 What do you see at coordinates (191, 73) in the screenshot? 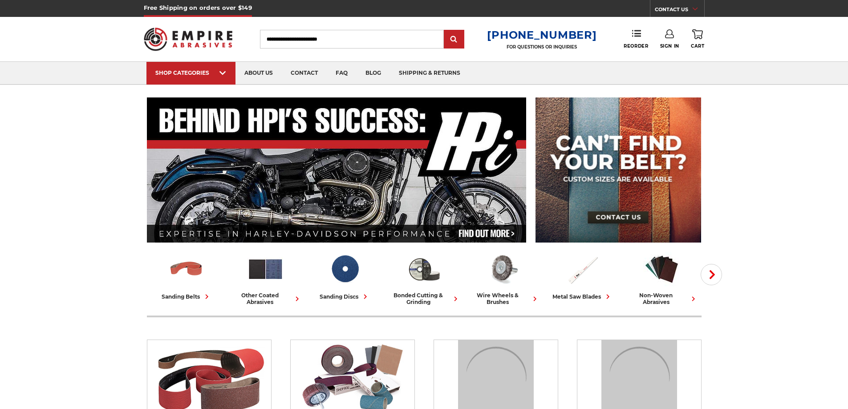
I see `div: SHOP CATEGORIES` at bounding box center [191, 73].